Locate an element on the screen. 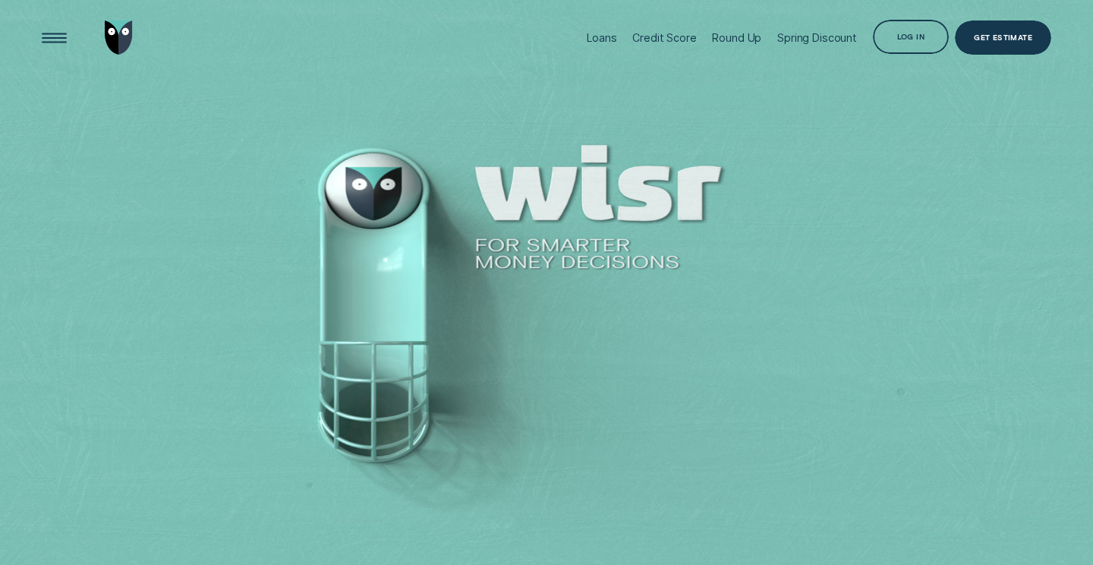  a: Get Estimate is located at coordinates (1003, 37).